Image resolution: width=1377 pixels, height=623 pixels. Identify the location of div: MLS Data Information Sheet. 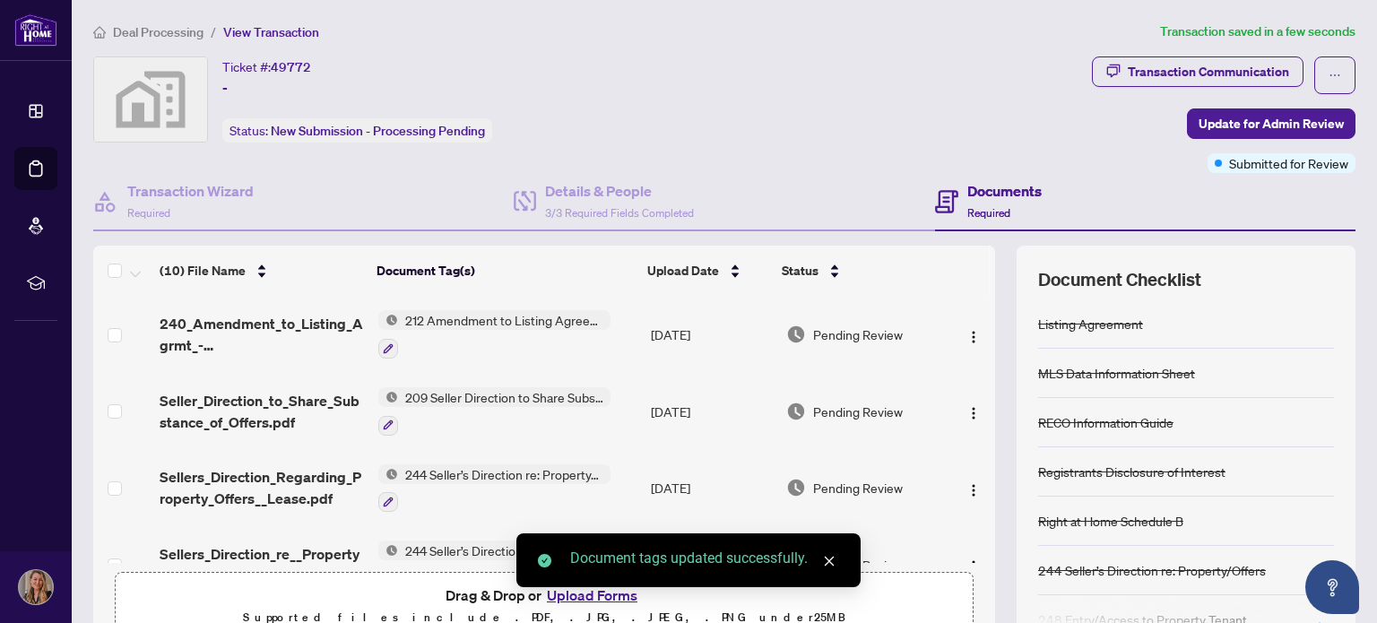
(1116, 373).